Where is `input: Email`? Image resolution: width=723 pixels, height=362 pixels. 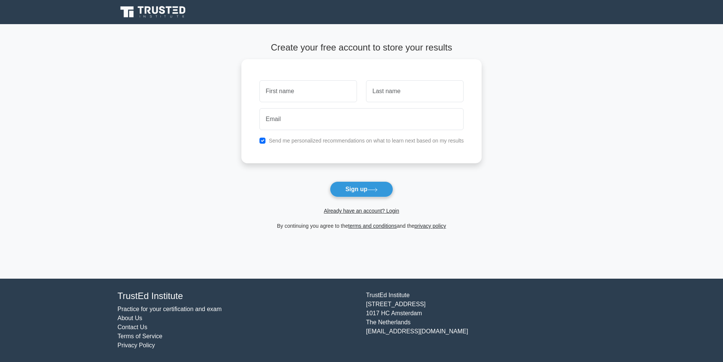
input: Email is located at coordinates (362, 119).